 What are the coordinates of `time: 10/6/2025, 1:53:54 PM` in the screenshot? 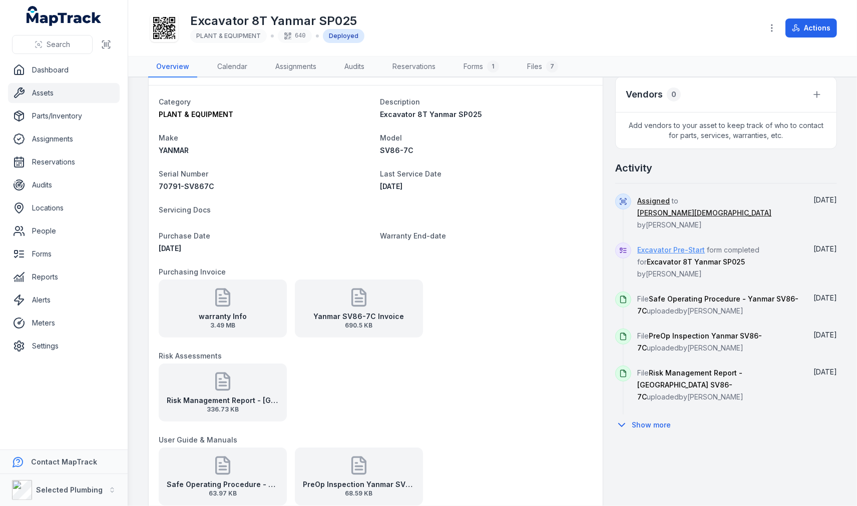 It's located at (825, 372).